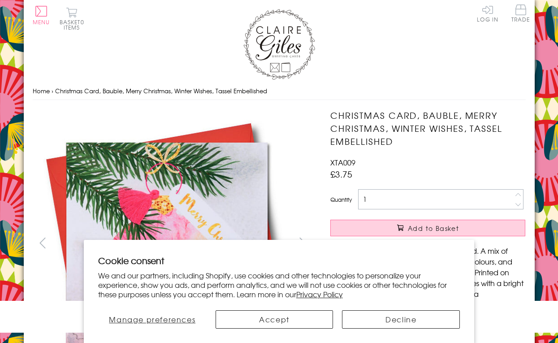 This screenshot has height=343, width=558. What do you see at coordinates (428, 128) in the screenshot?
I see `h1: Christmas Card, Bauble, Merry Christmas, Winter Wishes, Tassel Embellished` at bounding box center [428, 128].